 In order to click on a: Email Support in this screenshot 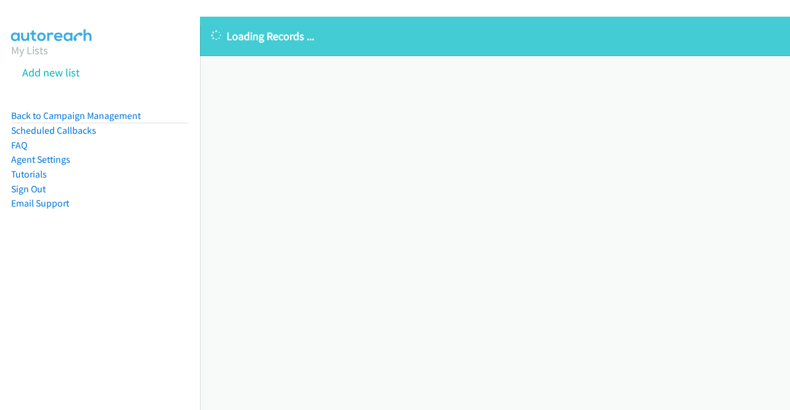, I will do `click(40, 203)`.